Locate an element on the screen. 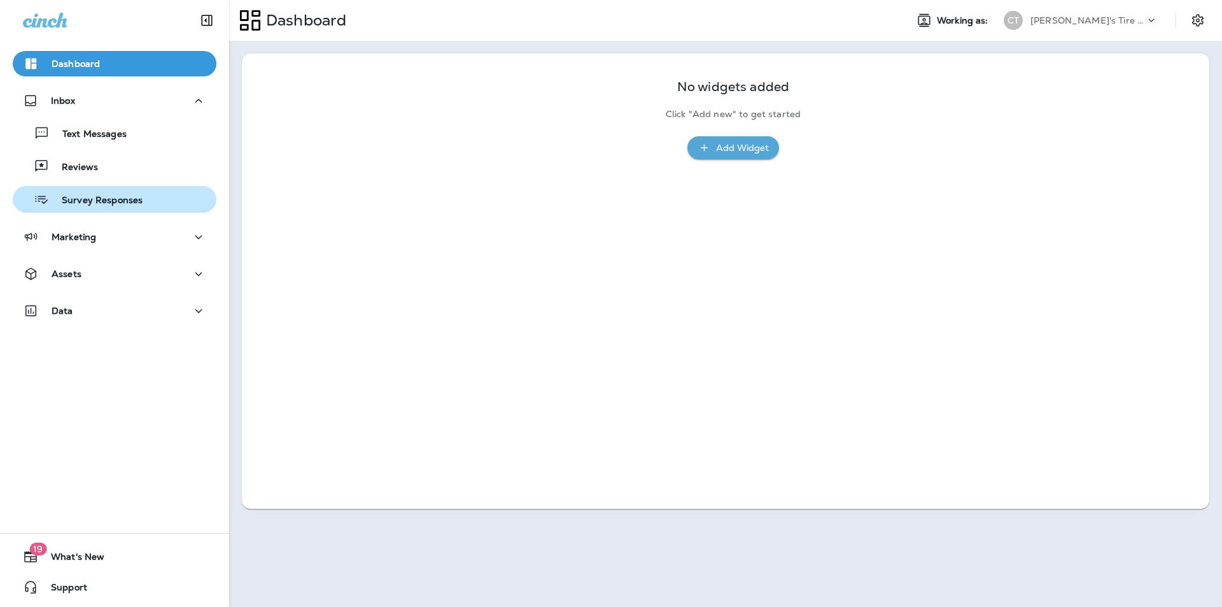 The image size is (1222, 607). button: Marketing is located at coordinates (115, 237).